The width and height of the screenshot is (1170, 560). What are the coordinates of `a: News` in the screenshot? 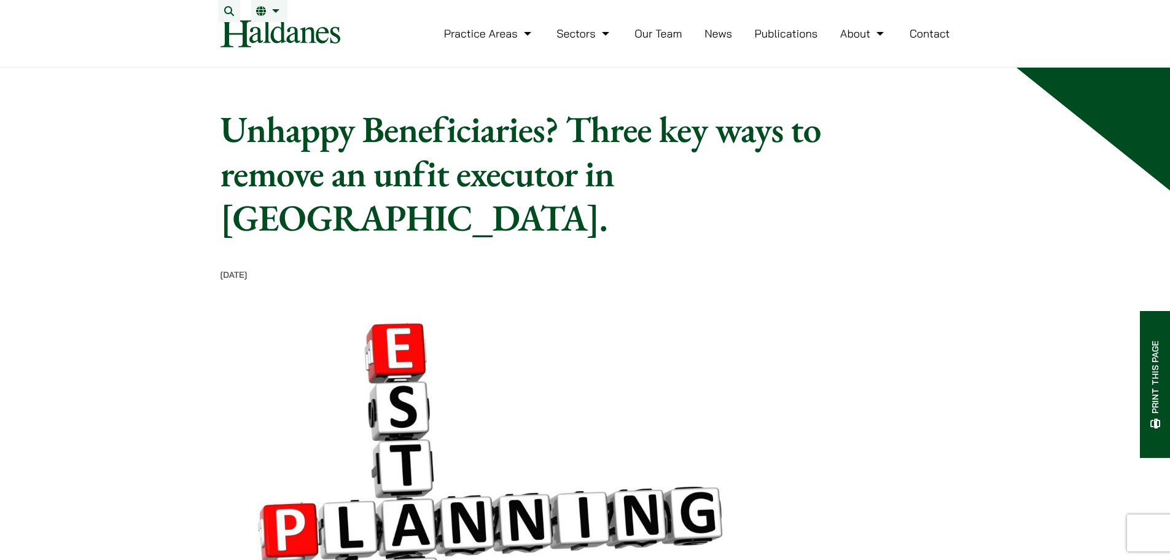 It's located at (718, 33).